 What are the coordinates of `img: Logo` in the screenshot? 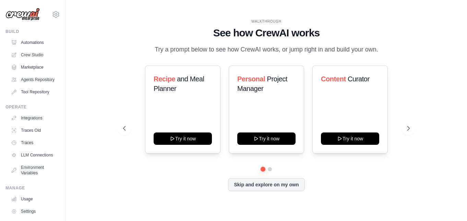 It's located at (23, 14).